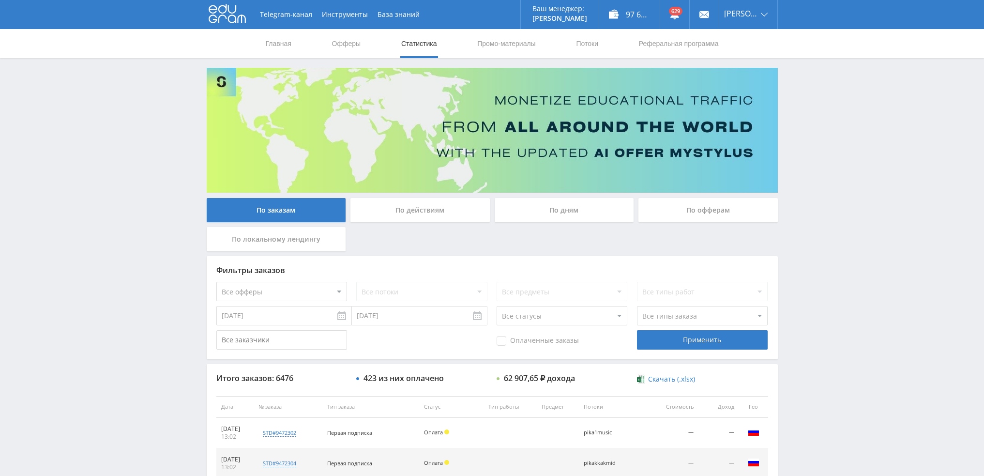 This screenshot has width=984, height=476. I want to click on a: Промо-материалы, so click(506, 44).